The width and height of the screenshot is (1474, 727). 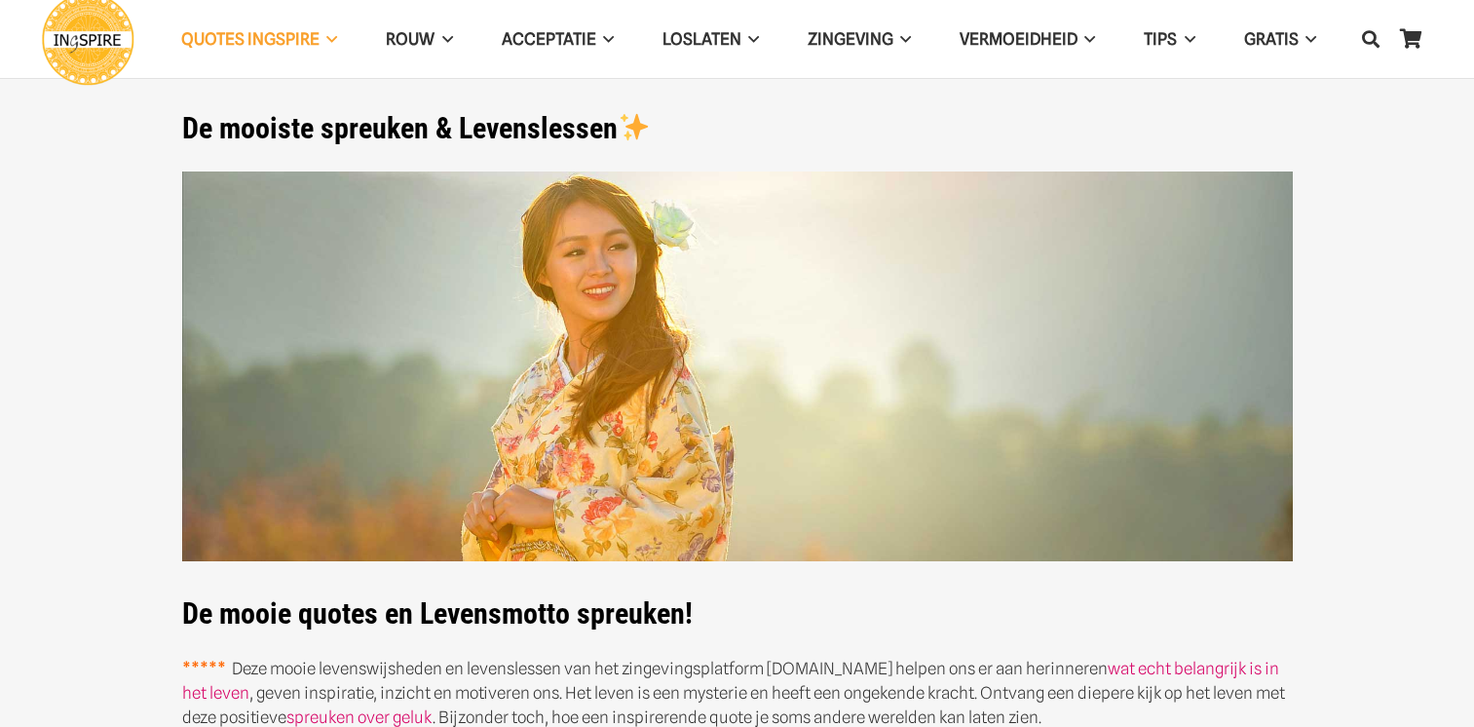 I want to click on span: TIPS, so click(x=1160, y=39).